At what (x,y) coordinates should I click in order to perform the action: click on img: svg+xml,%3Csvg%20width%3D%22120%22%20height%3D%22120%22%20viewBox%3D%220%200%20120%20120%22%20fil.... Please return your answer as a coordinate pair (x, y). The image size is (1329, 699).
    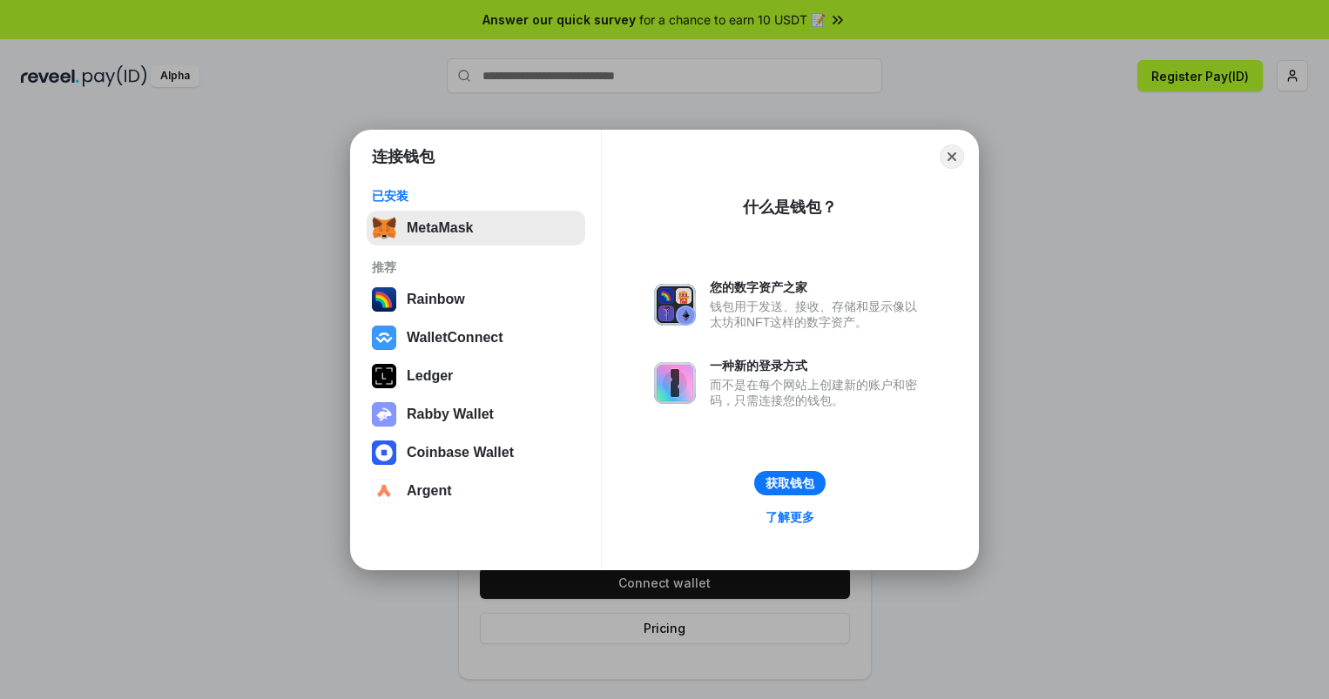
    Looking at the image, I should click on (384, 300).